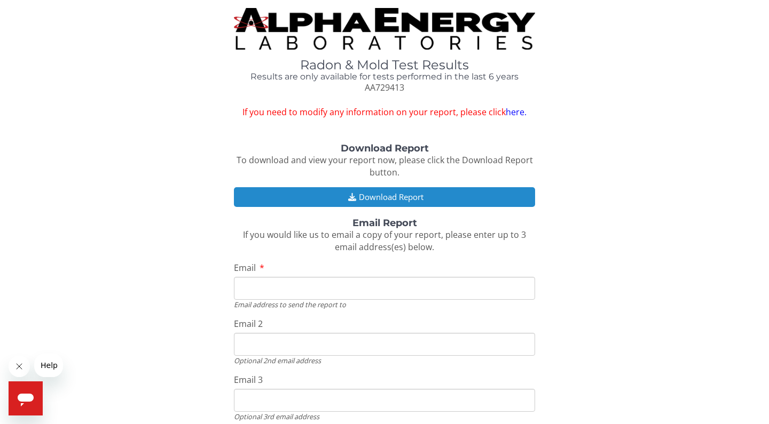 The image size is (769, 424). What do you see at coordinates (384, 305) in the screenshot?
I see `div: Email address to send the report to` at bounding box center [384, 305].